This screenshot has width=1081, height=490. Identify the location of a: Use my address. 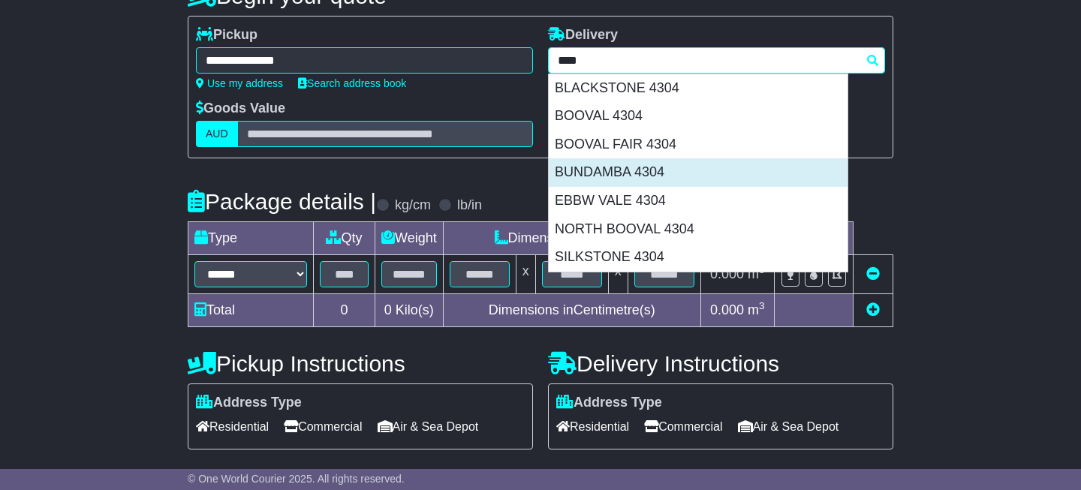
(239, 83).